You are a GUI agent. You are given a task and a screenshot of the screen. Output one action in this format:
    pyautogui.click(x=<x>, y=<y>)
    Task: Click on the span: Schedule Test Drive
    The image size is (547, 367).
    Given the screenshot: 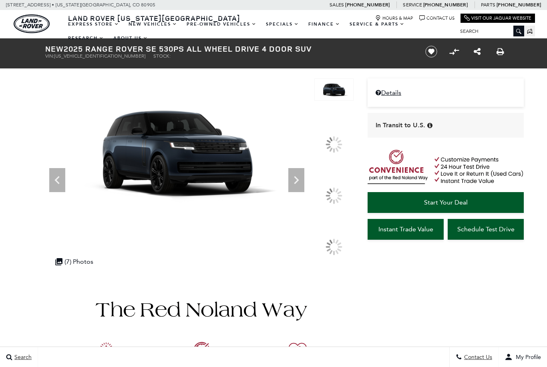 What is the action you would take?
    pyautogui.click(x=486, y=229)
    